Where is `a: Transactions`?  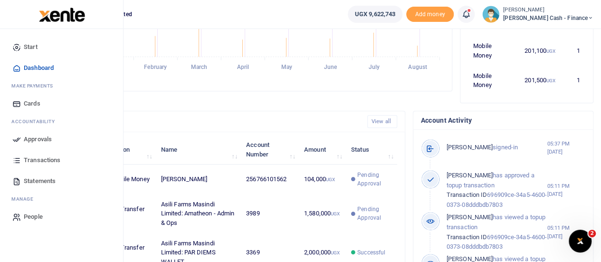
a: Transactions is located at coordinates (61, 160).